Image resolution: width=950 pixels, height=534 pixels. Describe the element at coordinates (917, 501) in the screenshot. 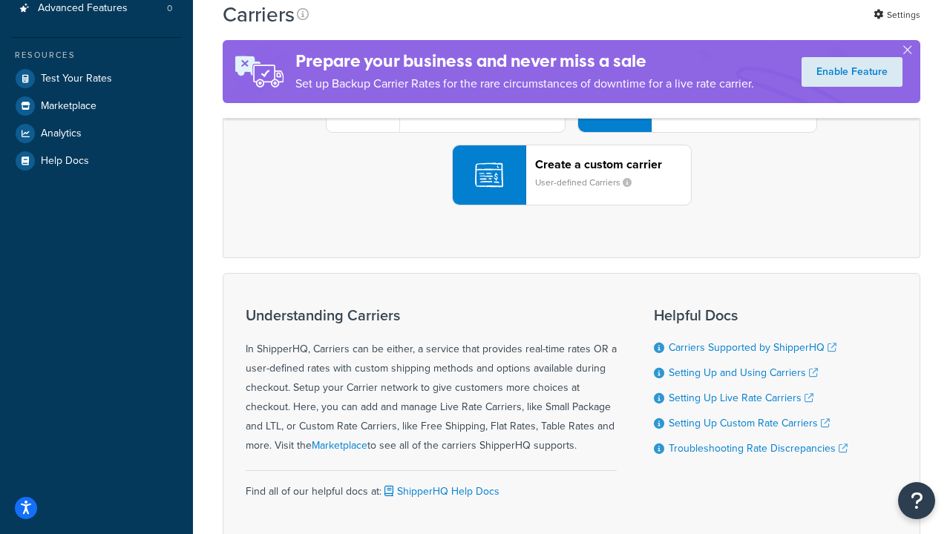

I see `button: Open Resource Center` at that location.